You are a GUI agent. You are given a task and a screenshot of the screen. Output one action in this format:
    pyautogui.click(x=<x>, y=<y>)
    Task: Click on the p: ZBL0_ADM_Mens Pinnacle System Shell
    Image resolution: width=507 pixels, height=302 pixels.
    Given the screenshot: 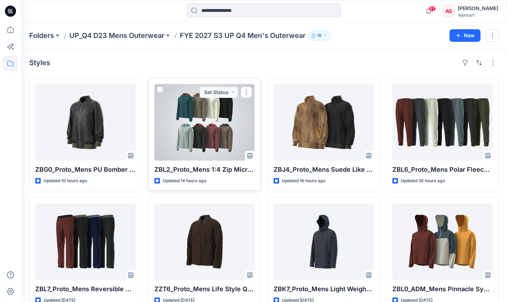 What is the action you would take?
    pyautogui.click(x=443, y=289)
    